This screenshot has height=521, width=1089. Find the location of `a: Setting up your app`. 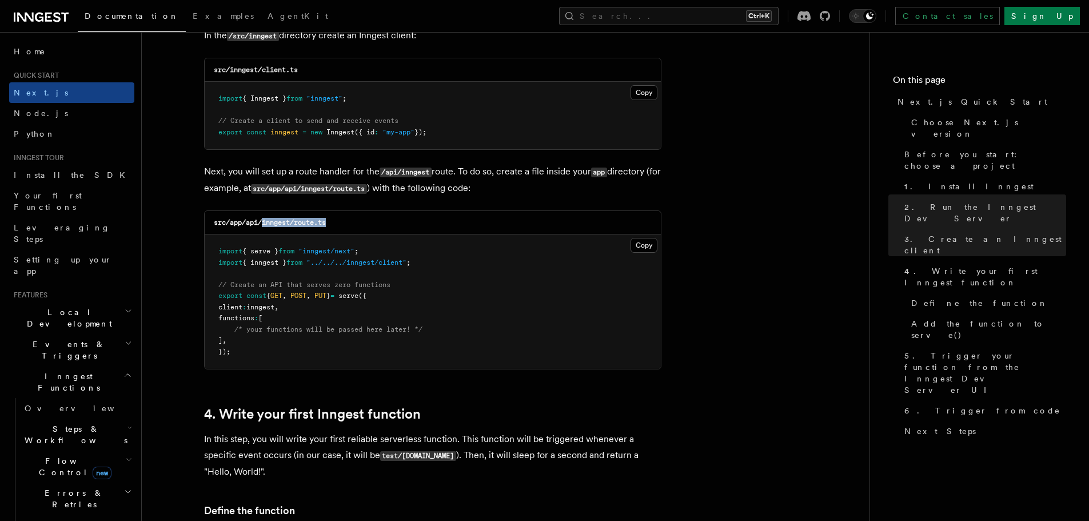

a: Setting up your app is located at coordinates (71, 265).